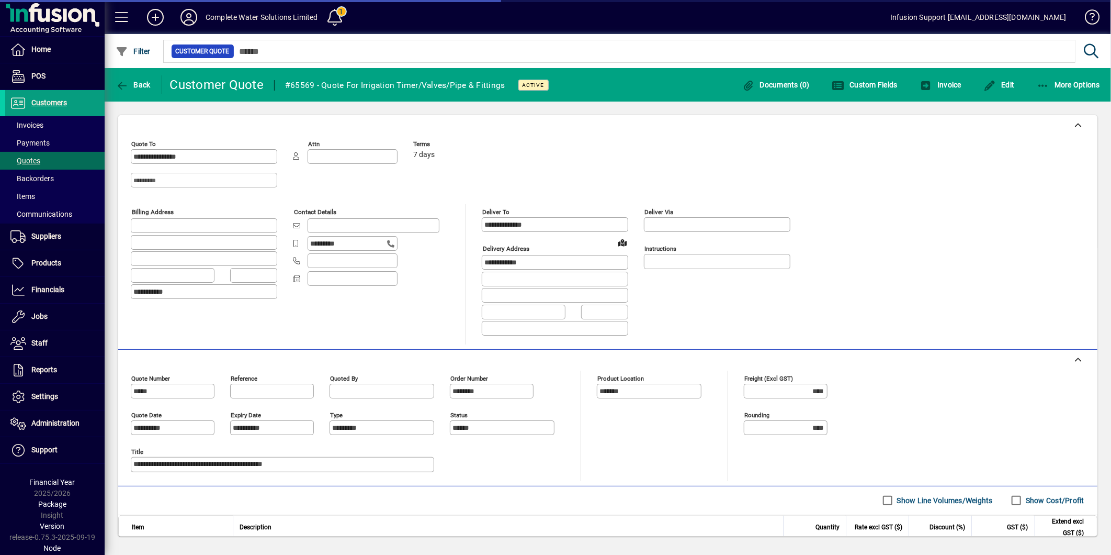 Image resolution: width=1111 pixels, height=555 pixels. Describe the element at coordinates (55, 178) in the screenshot. I see `a: Backorders` at that location.